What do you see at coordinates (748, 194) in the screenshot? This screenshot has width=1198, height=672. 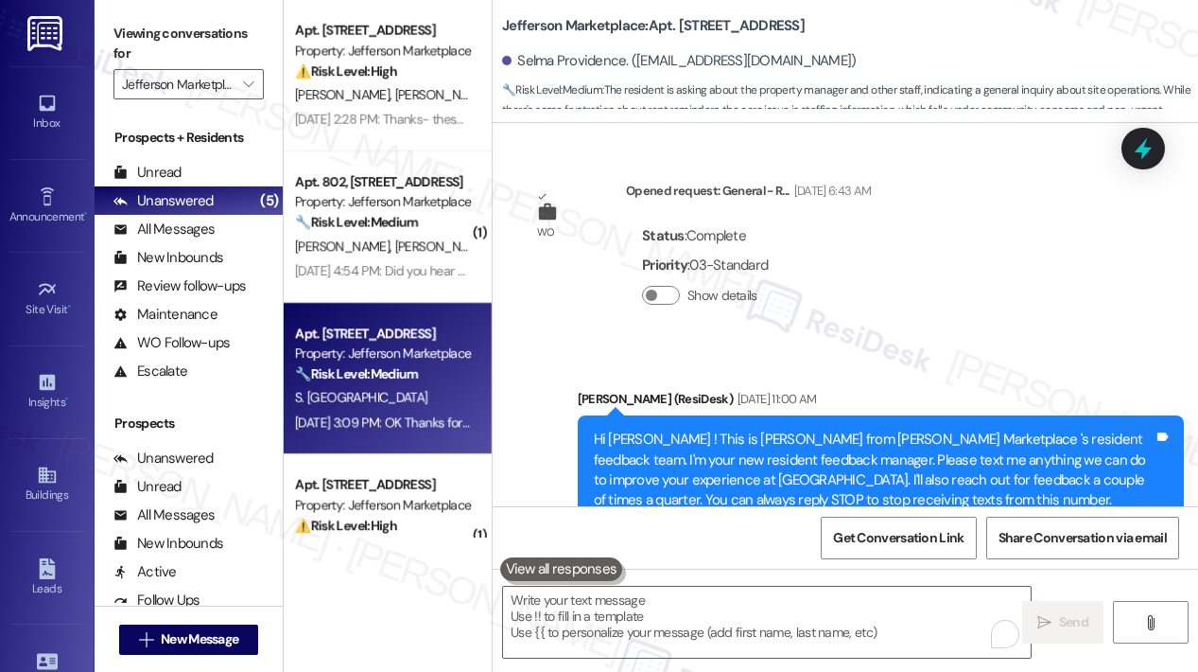 I see `div: Opened request: General - R...` at bounding box center [748, 194].